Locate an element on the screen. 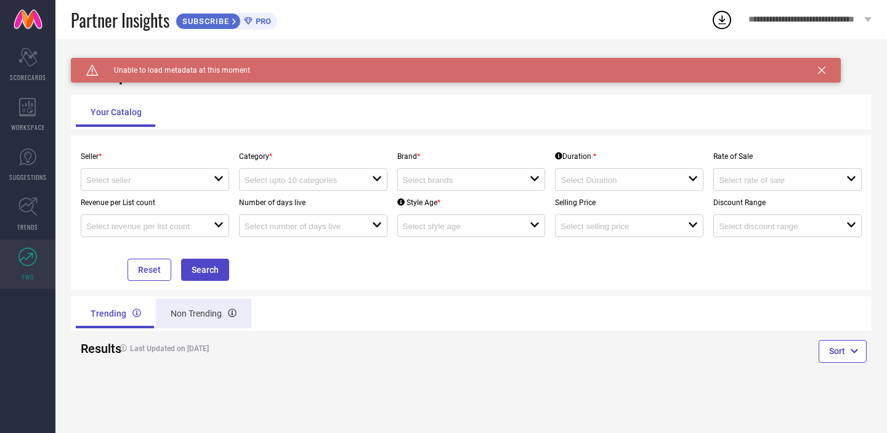  span: WORKSPACE is located at coordinates (28, 127).